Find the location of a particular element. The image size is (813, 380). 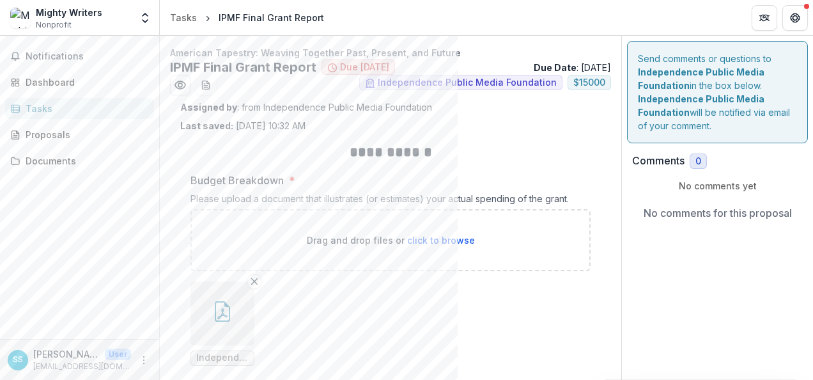

button: Partners is located at coordinates (765, 18).